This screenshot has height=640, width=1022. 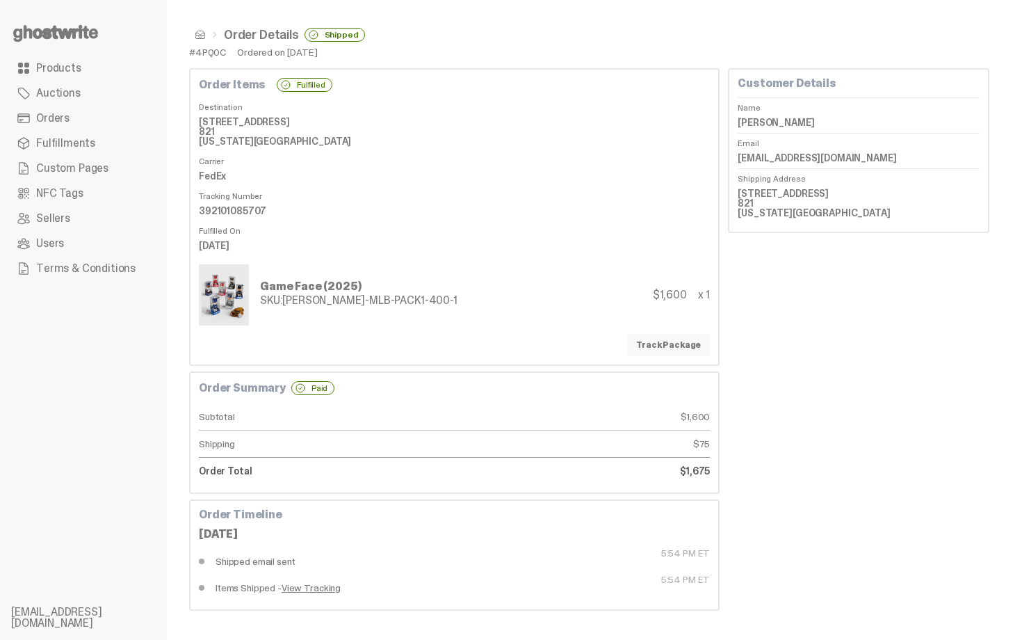 I want to click on dt: Fulfilled On, so click(x=454, y=228).